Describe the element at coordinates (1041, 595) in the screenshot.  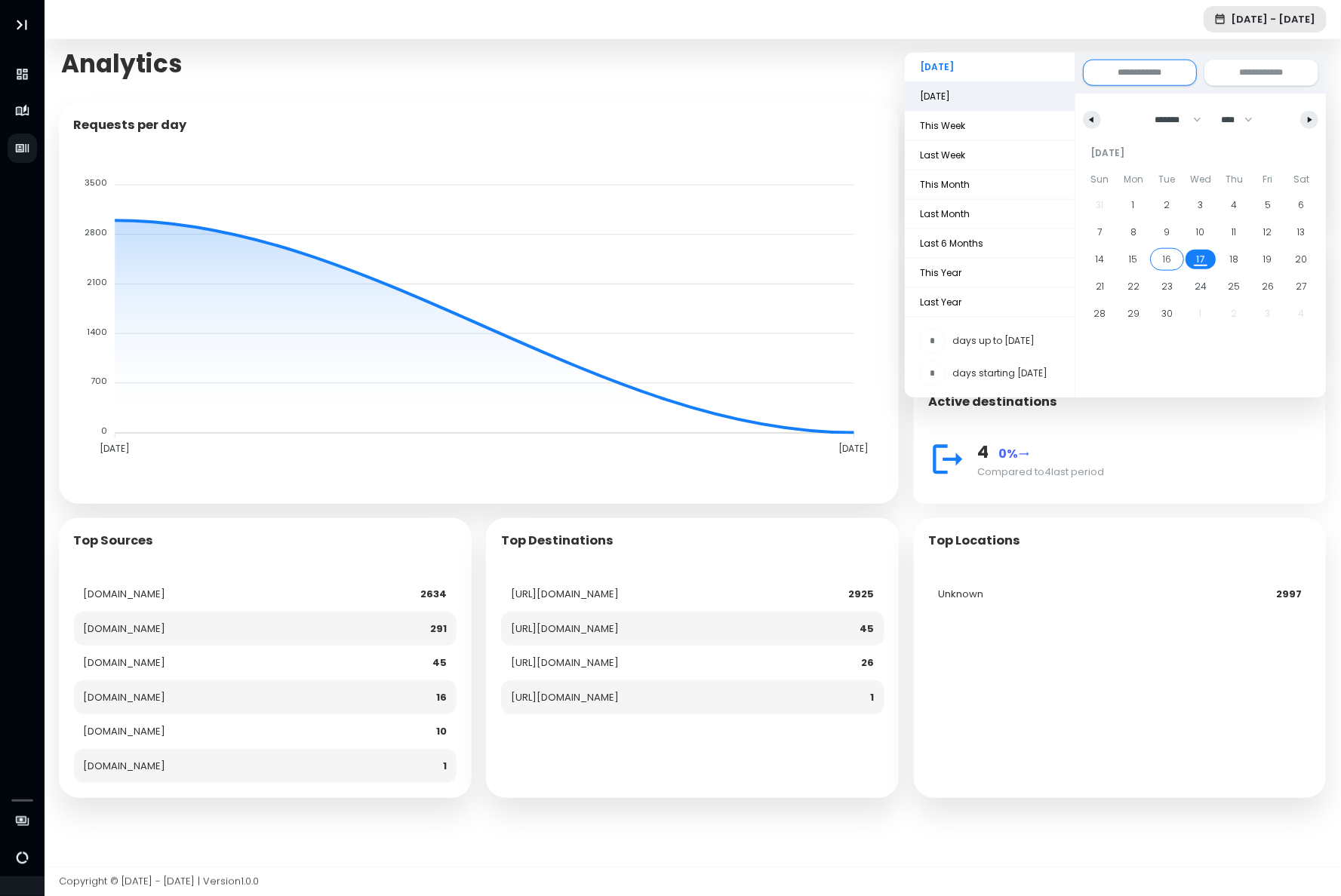
I see `td: Unknown` at that location.